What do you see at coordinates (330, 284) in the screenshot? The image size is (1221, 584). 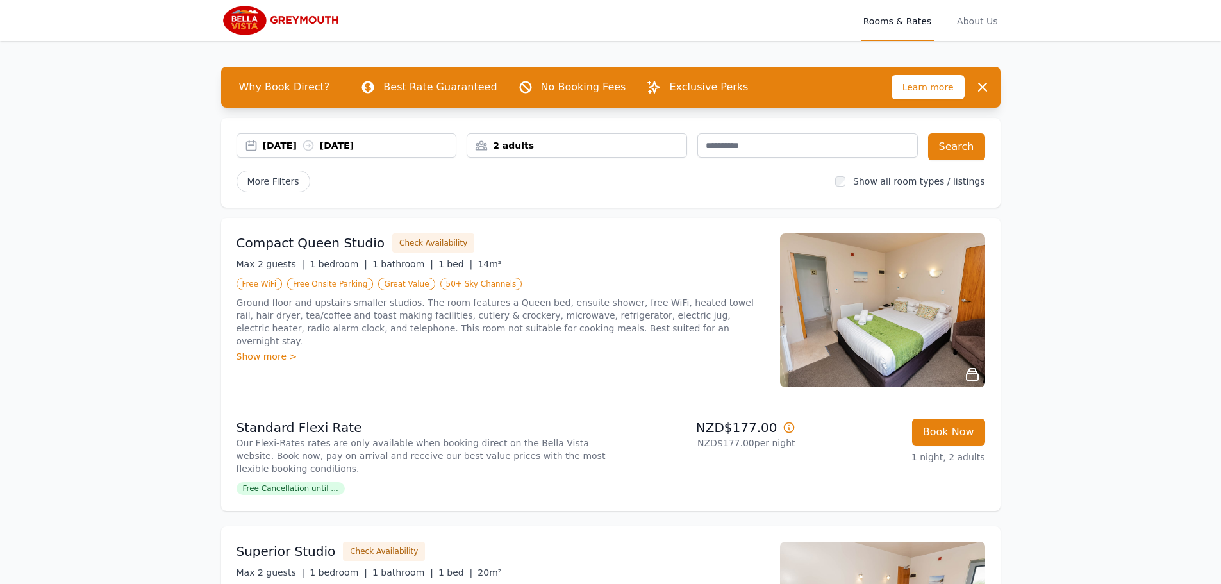 I see `span: Free Onsite Parking` at bounding box center [330, 284].